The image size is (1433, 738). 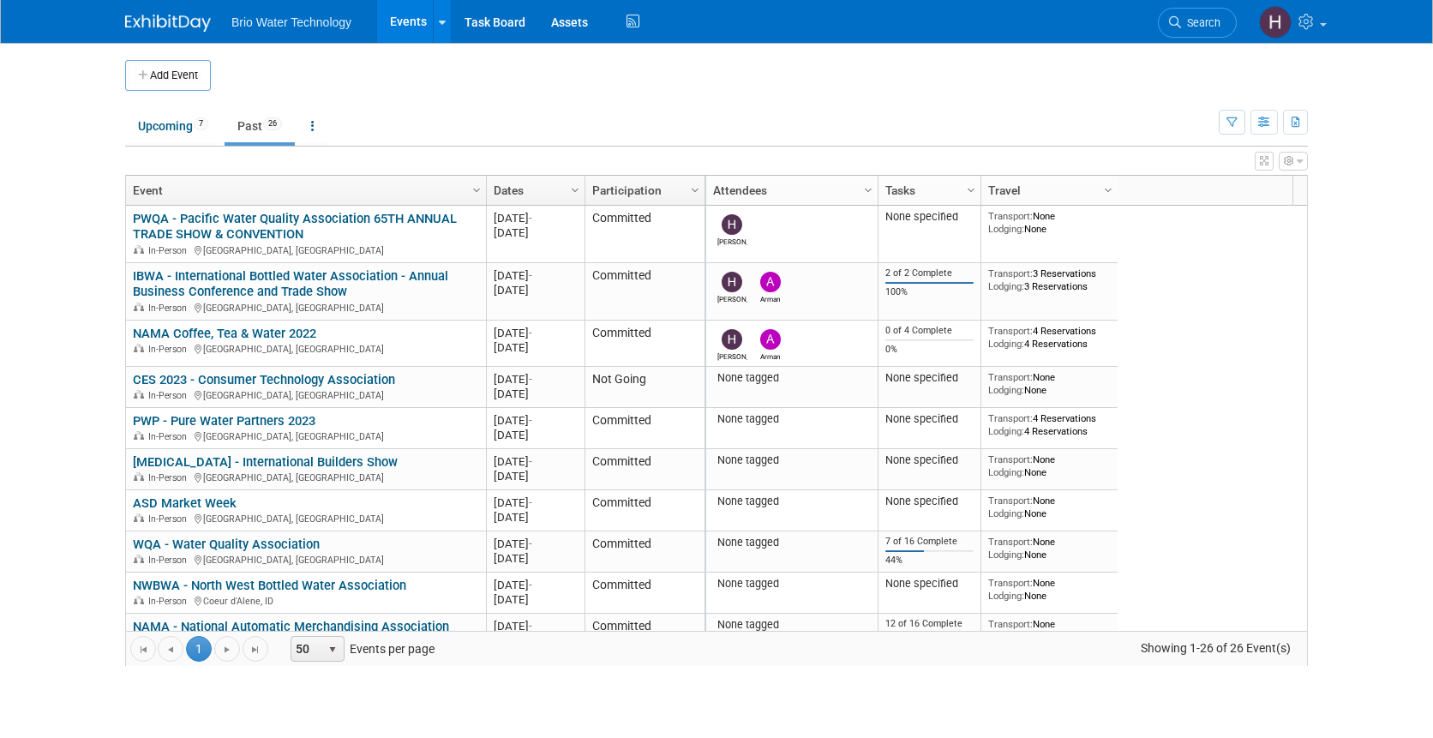 I want to click on a: WQA - Water Quality Association, so click(x=226, y=544).